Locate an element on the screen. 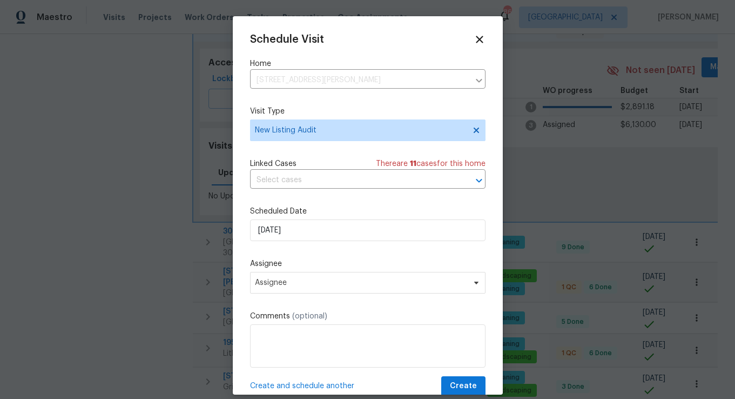 This screenshot has height=399, width=735. span: Create and schedule another is located at coordinates (302, 386).